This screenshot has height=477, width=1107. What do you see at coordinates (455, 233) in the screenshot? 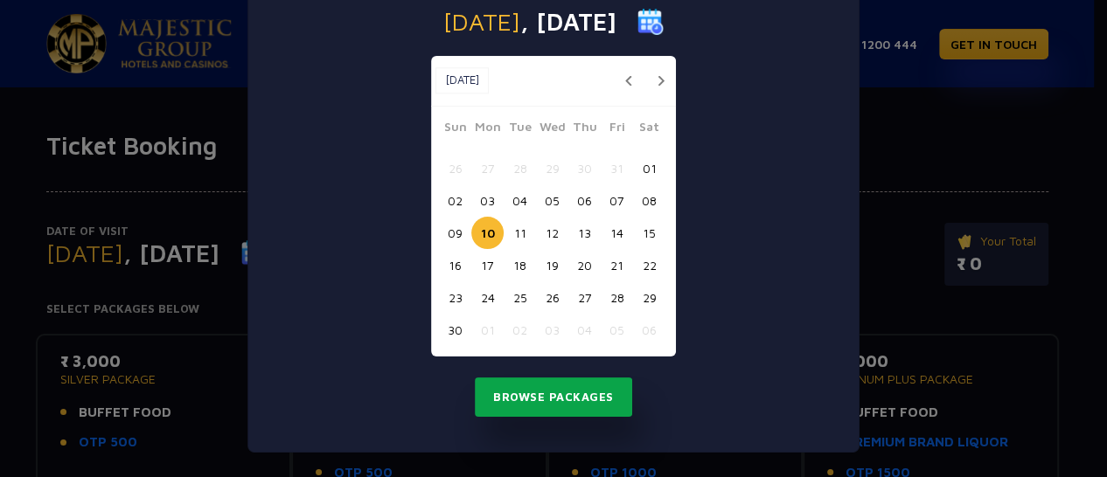
I see `button: 09` at bounding box center [455, 233].